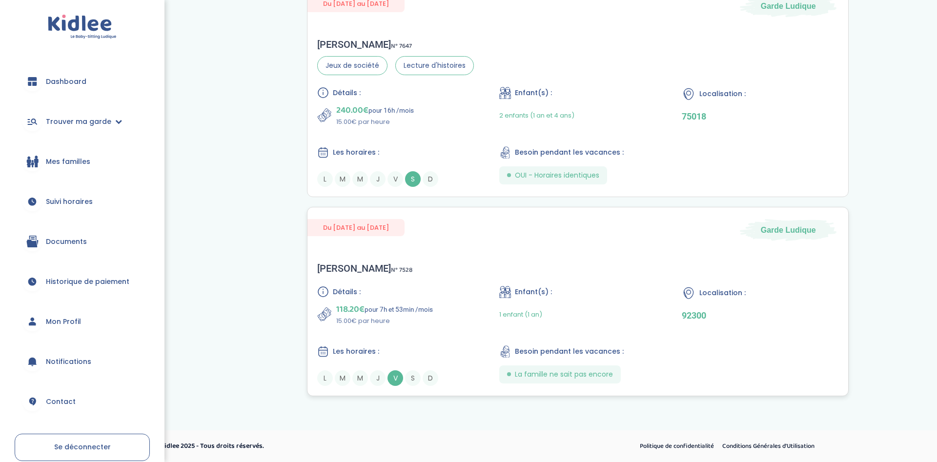 This screenshot has width=937, height=462. What do you see at coordinates (63, 322) in the screenshot?
I see `span: Mon Profil` at bounding box center [63, 322].